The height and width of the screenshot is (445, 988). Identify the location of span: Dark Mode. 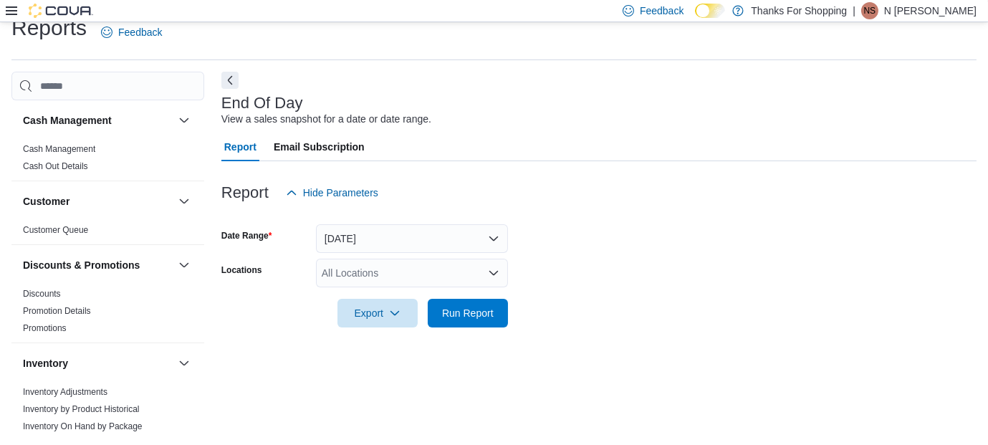
(695, 18).